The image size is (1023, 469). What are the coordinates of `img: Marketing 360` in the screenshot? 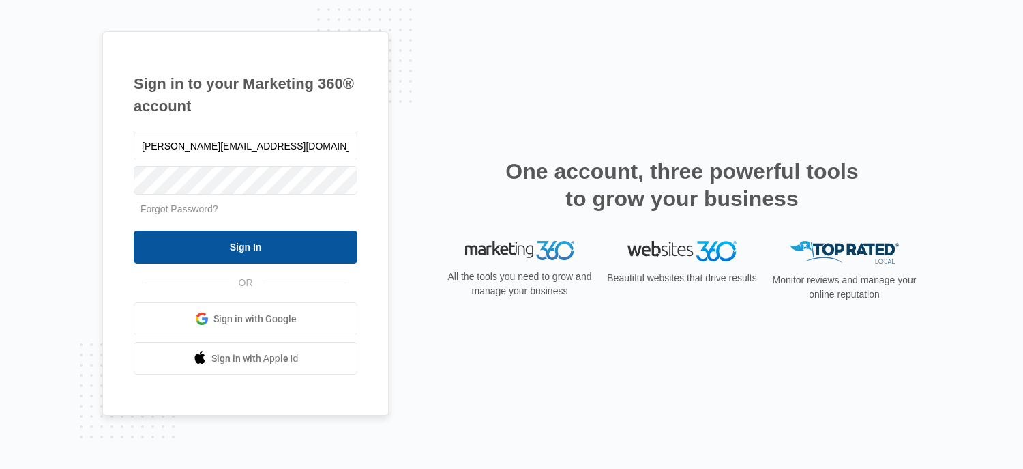 It's located at (520, 250).